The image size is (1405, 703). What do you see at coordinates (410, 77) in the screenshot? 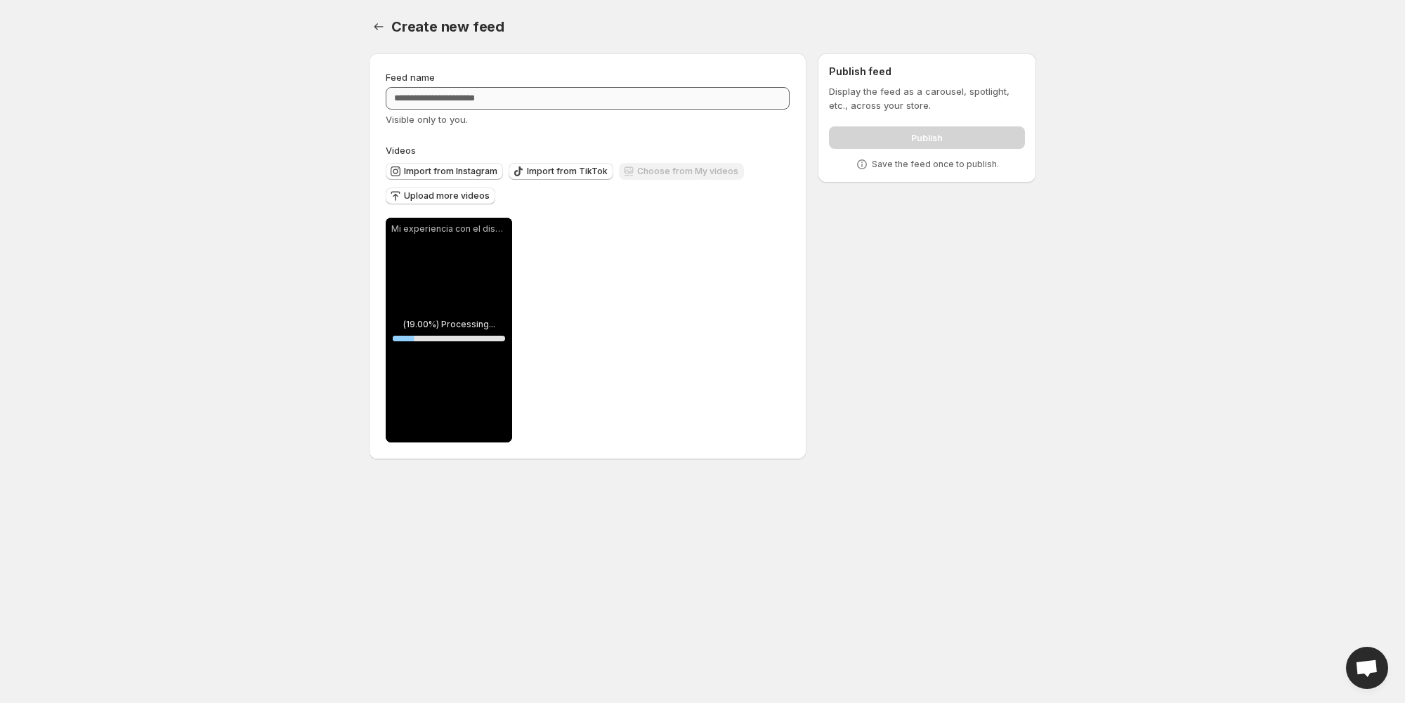
I see `span: Feed name` at bounding box center [410, 77].